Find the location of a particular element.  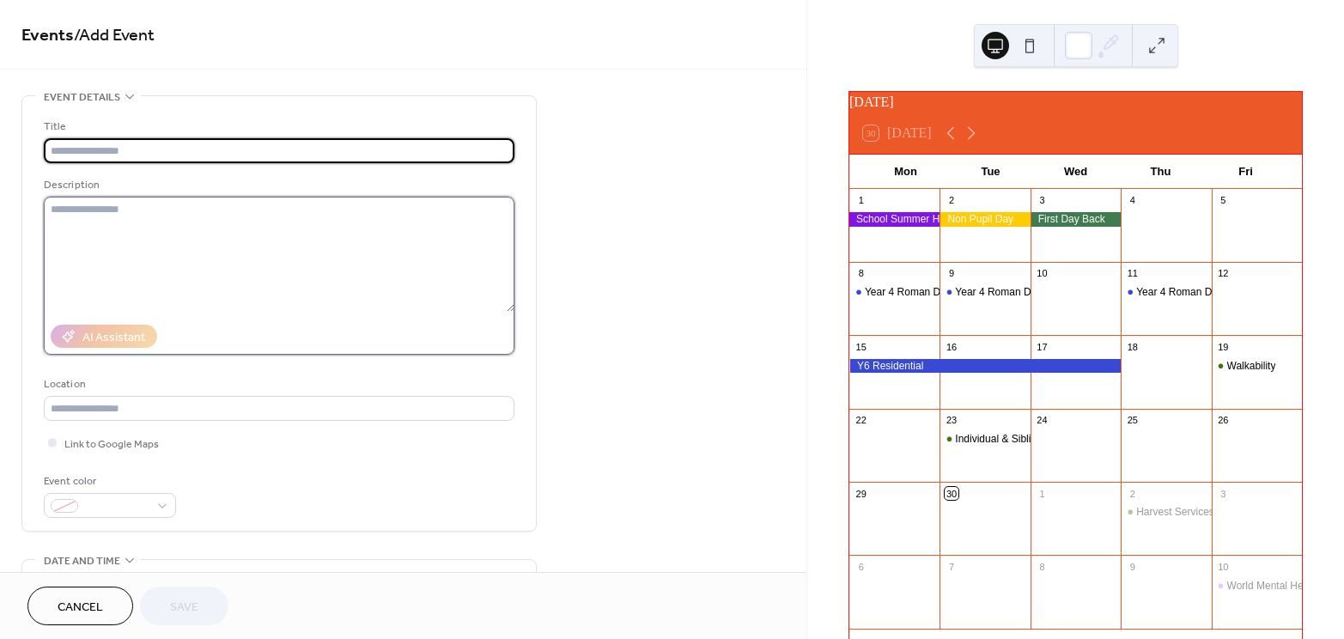

div: 12 is located at coordinates (1223, 273).